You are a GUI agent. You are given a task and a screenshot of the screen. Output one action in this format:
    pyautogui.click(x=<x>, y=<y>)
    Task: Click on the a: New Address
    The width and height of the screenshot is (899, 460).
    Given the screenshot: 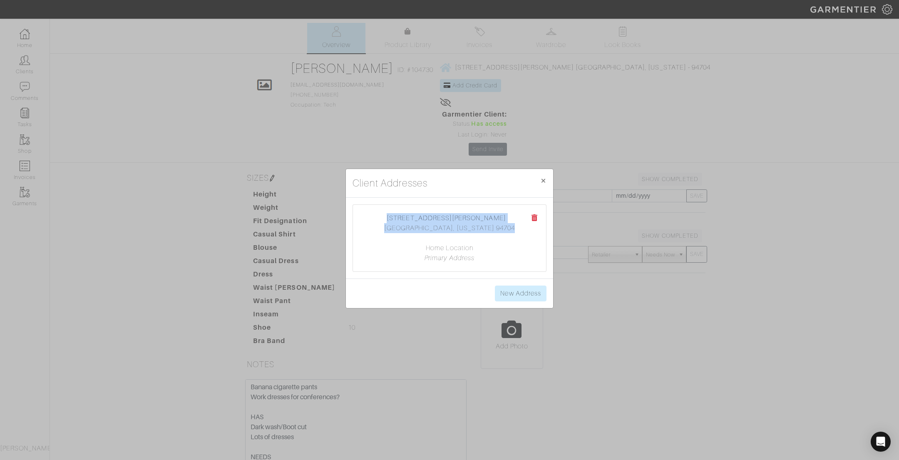 What is the action you would take?
    pyautogui.click(x=520, y=293)
    